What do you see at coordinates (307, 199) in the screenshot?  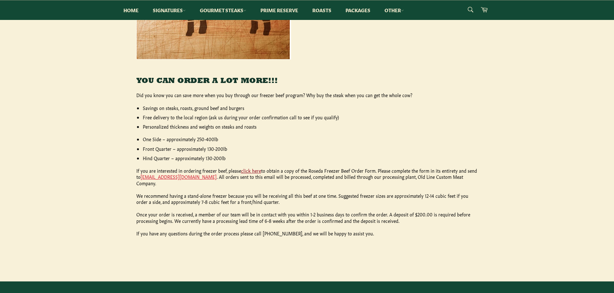 I see `p: We recommend having a stand-alone freezer because you will be receiving all this beef at one time...` at bounding box center [307, 199].